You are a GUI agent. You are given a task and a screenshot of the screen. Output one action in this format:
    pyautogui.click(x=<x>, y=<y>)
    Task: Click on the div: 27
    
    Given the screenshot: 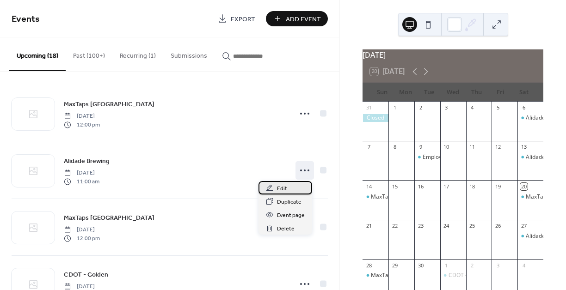 What is the action you would take?
    pyautogui.click(x=523, y=226)
    